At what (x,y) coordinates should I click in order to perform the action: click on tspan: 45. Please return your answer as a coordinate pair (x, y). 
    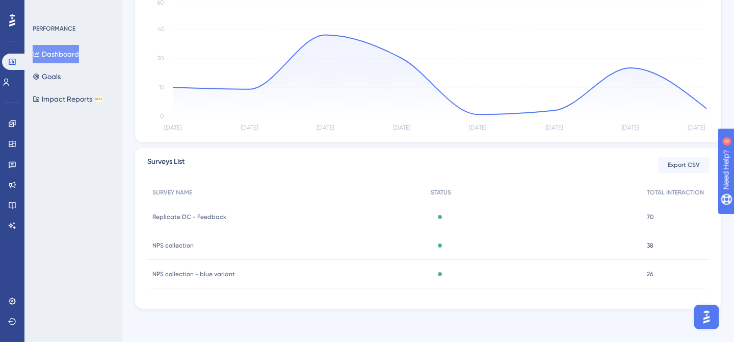
    Looking at the image, I should click on (161, 29).